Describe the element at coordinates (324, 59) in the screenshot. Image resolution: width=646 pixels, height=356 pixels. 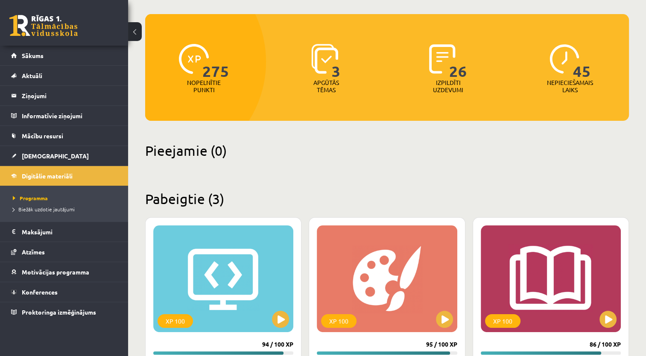
I see `img: icon-learned-topics-4a711ccc23c960034f471b6e78daf4a3bad4a20eaf4de84257b87e66633f6470.svg` at that location.